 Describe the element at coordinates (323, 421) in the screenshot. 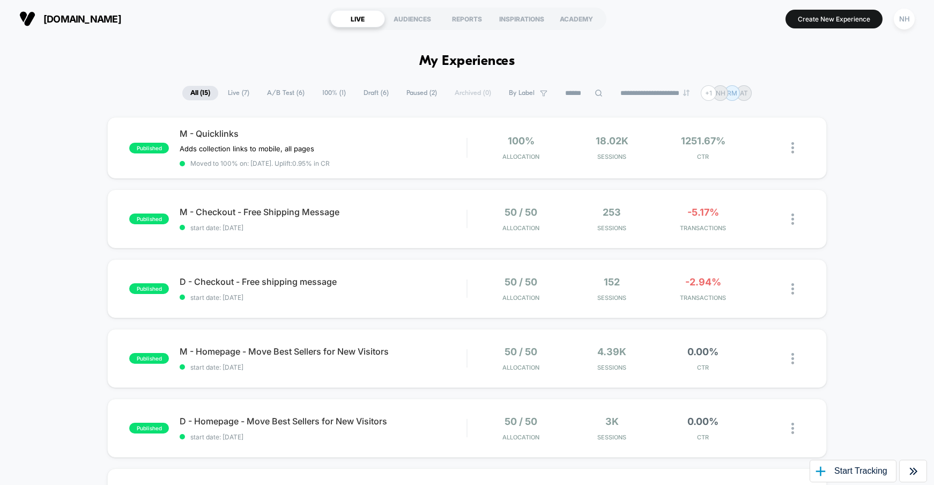

I see `span: D - Homepage - Move Best Sellers for New Visitors` at that location.